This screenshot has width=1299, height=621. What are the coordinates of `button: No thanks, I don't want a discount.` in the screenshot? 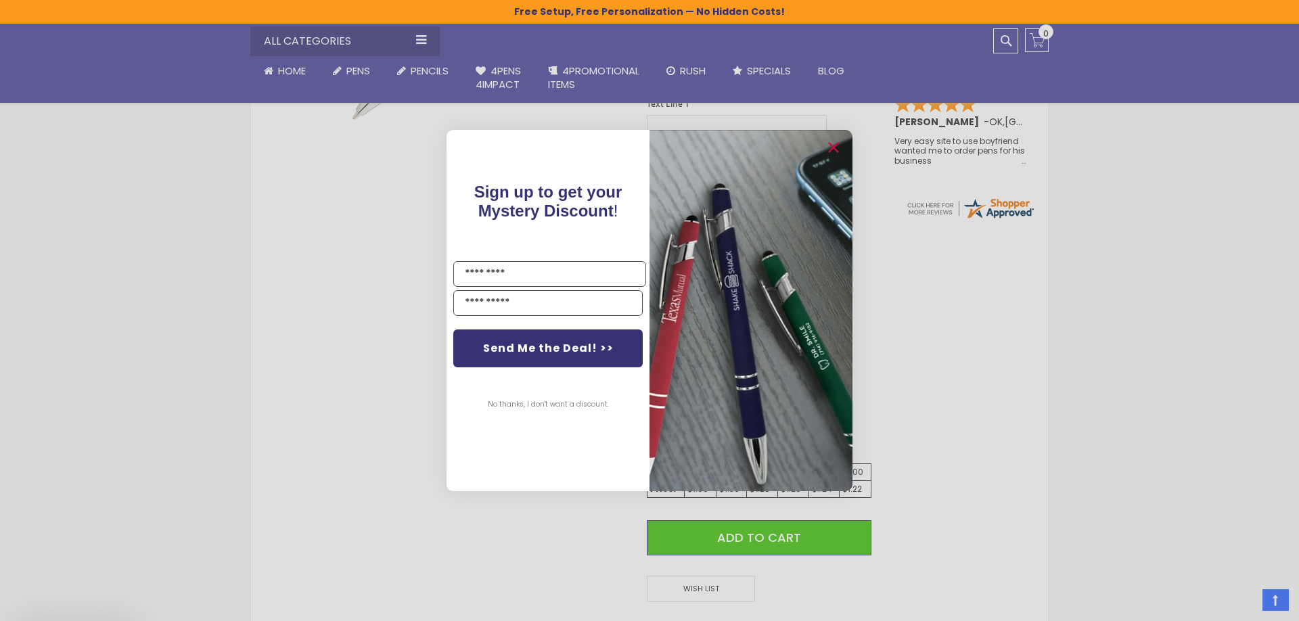 It's located at (548, 405).